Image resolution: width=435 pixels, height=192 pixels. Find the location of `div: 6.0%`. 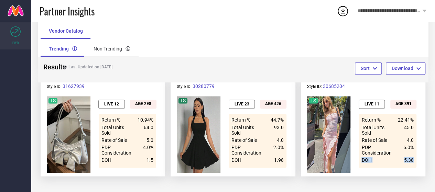

div: 6.0% is located at coordinates (408, 150).